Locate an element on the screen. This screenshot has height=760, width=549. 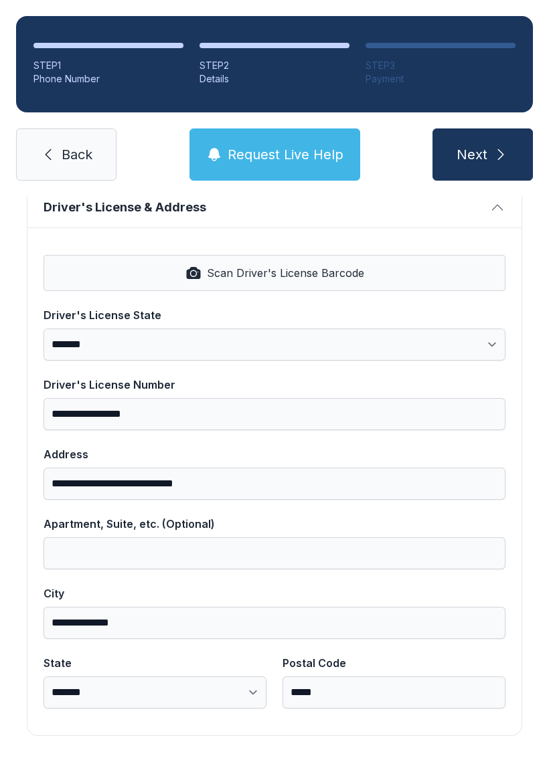
div: Payment is located at coordinates (440, 79).